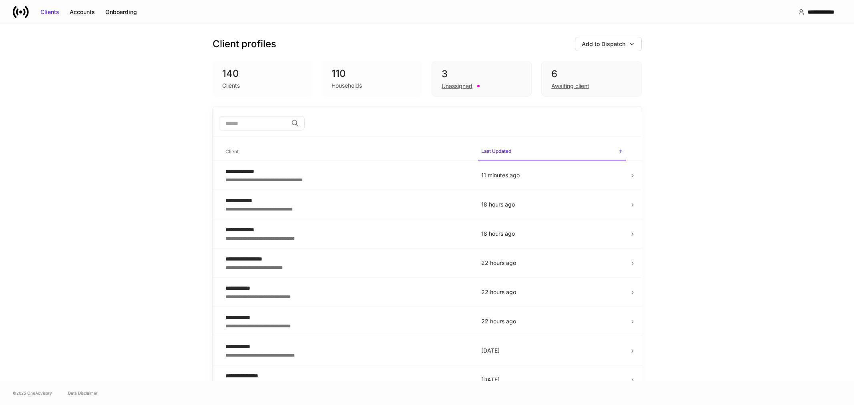  Describe the element at coordinates (347, 152) in the screenshot. I see `span: Client` at that location.